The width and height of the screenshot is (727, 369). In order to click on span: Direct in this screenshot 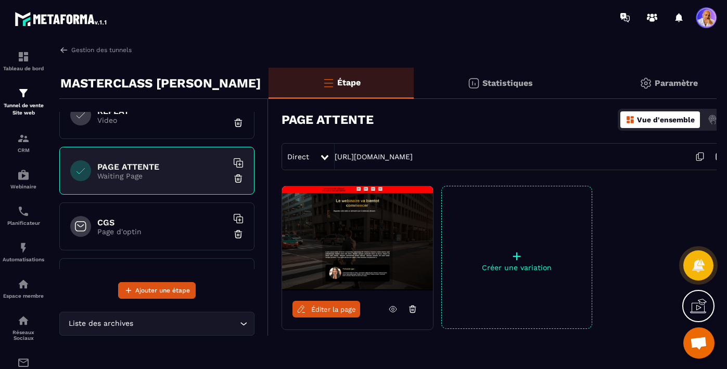, I will do `click(298, 157)`.